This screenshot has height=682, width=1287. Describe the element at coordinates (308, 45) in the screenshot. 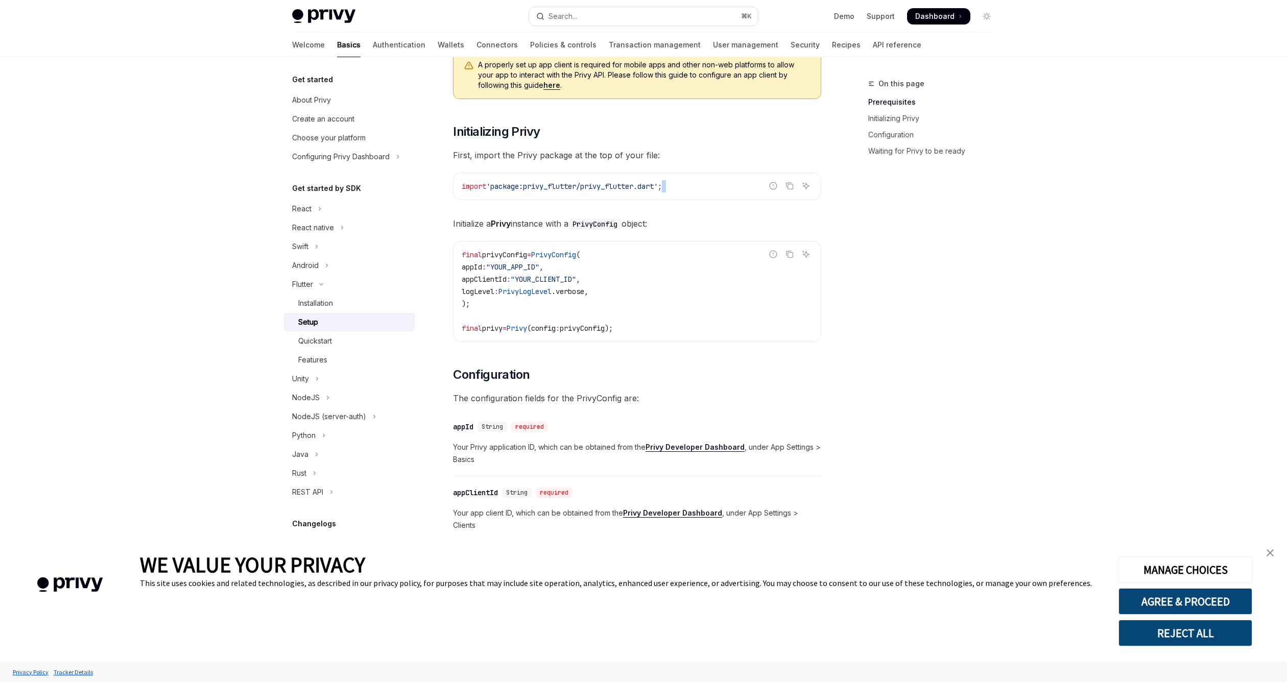

I see `a: Welcome` at that location.